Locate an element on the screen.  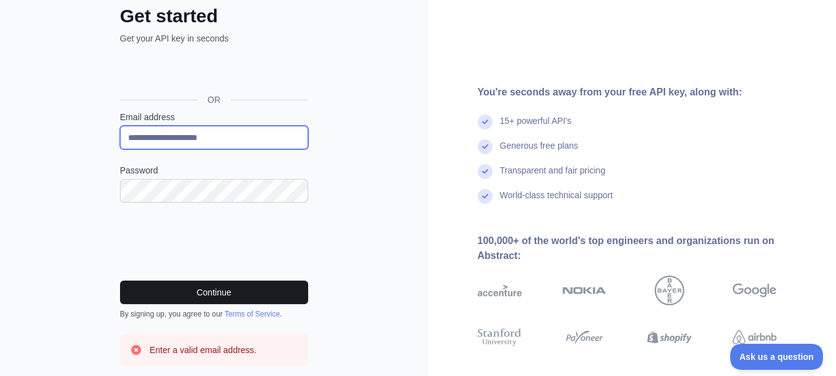
div: World-class technical support is located at coordinates (556, 201).